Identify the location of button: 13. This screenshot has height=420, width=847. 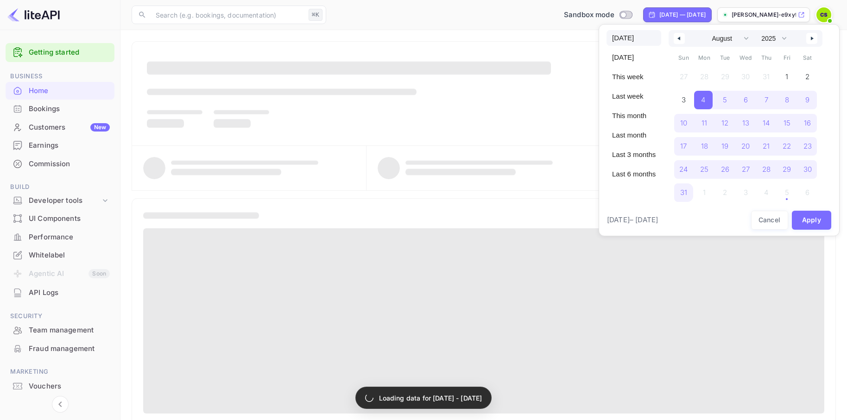
(746, 121).